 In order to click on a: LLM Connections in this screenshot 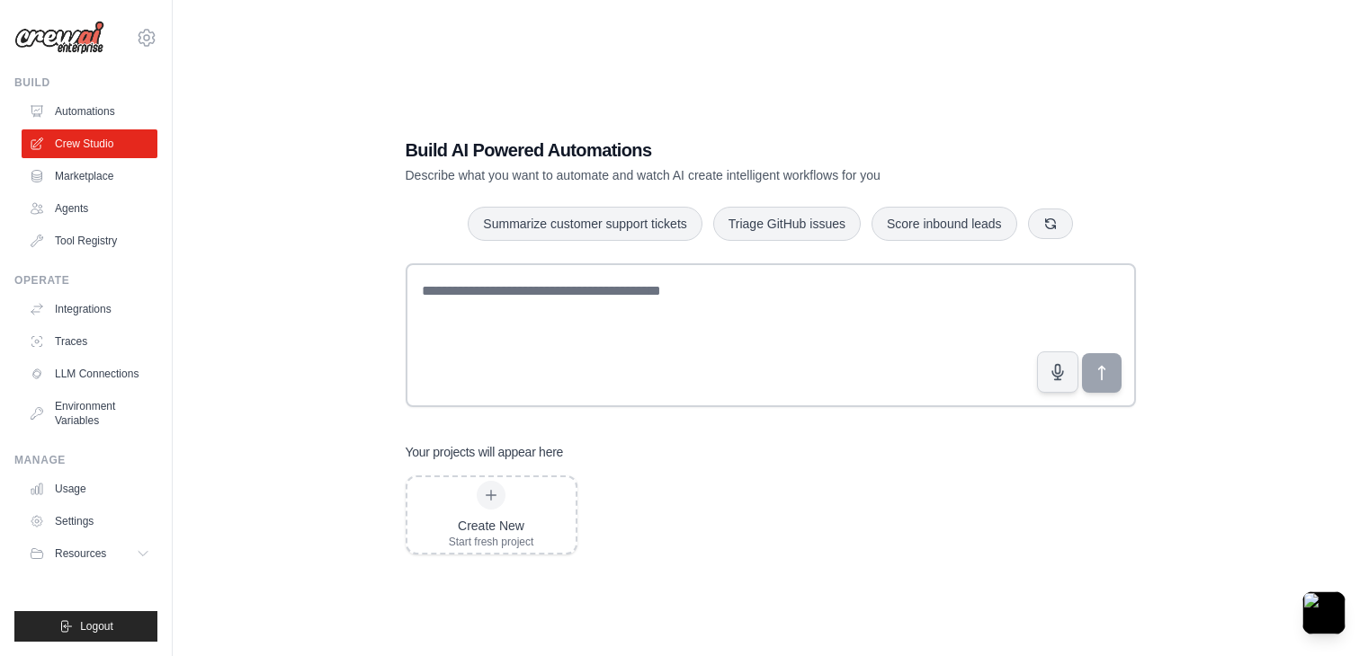, I will do `click(89, 374)`.